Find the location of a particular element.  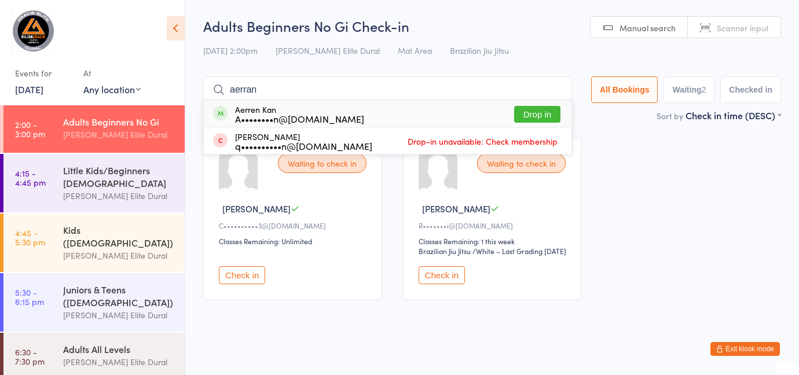

button: Waiting2 is located at coordinates (689, 90).